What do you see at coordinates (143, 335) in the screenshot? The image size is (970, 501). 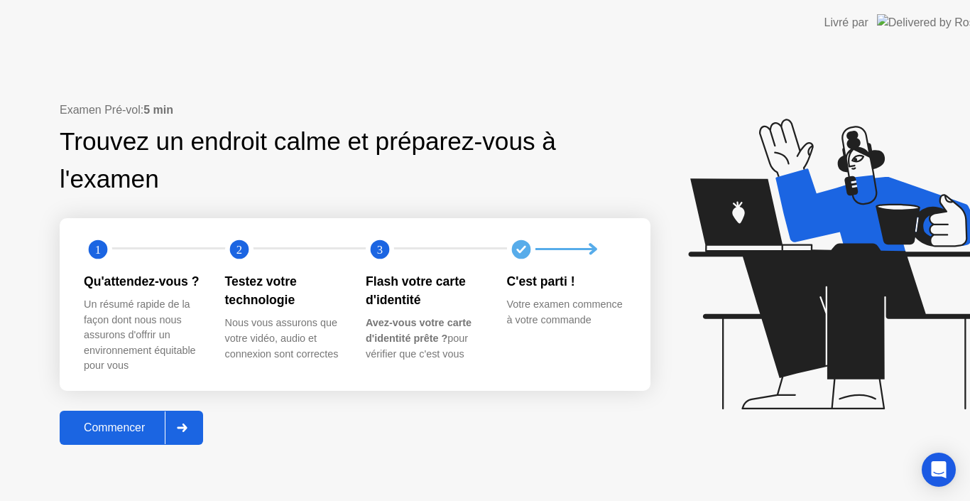 I see `div: Un résumé rapide de la façon dont nous nous assurons d'offrir un environnement équitable pour vous` at bounding box center [143, 335].